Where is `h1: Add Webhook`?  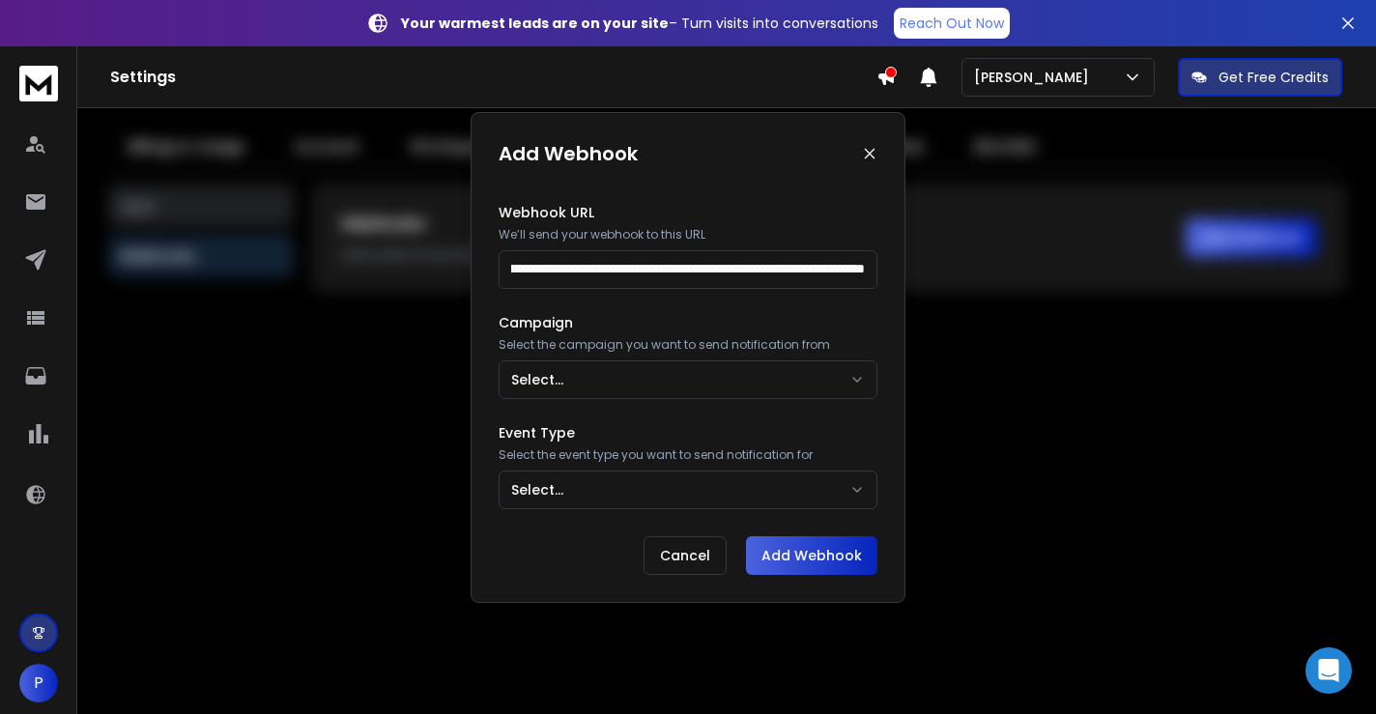
h1: Add Webhook is located at coordinates (568, 154).